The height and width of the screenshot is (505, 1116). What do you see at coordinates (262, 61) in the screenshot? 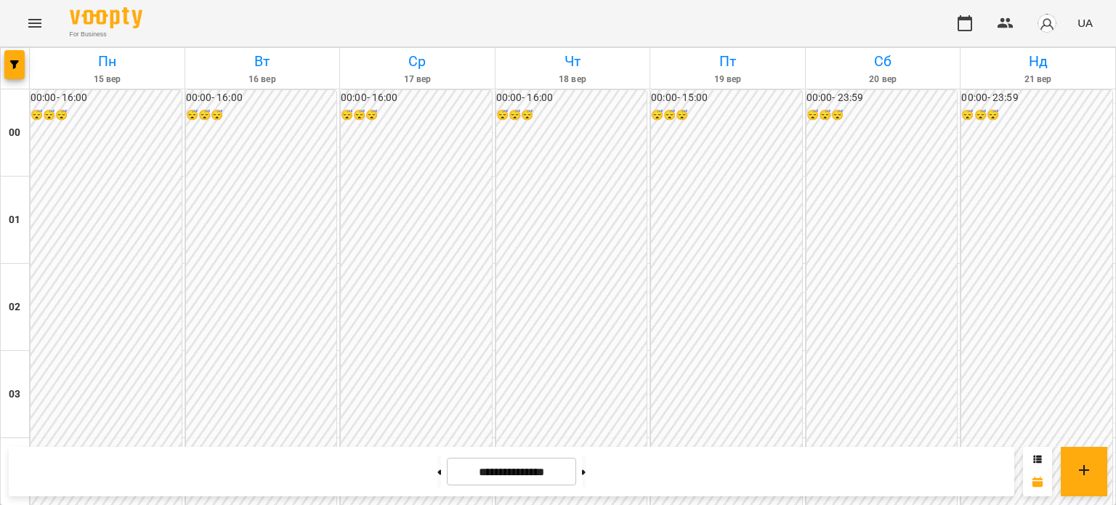
I see `h6: Вт` at bounding box center [262, 61].